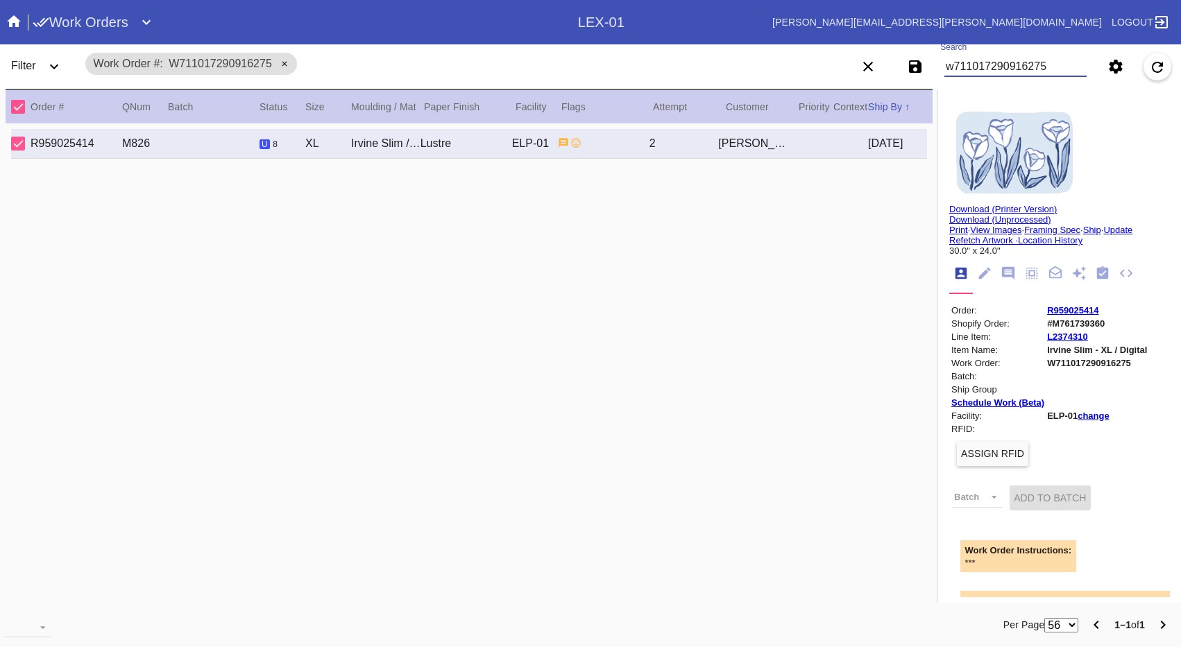 This screenshot has width=1181, height=647. Describe the element at coordinates (689, 107) in the screenshot. I see `div: Attempt` at that location.